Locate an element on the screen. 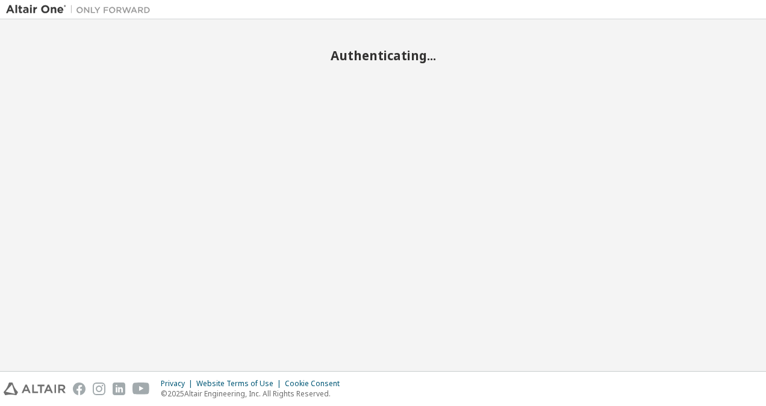  img: youtube.svg is located at coordinates (141, 388).